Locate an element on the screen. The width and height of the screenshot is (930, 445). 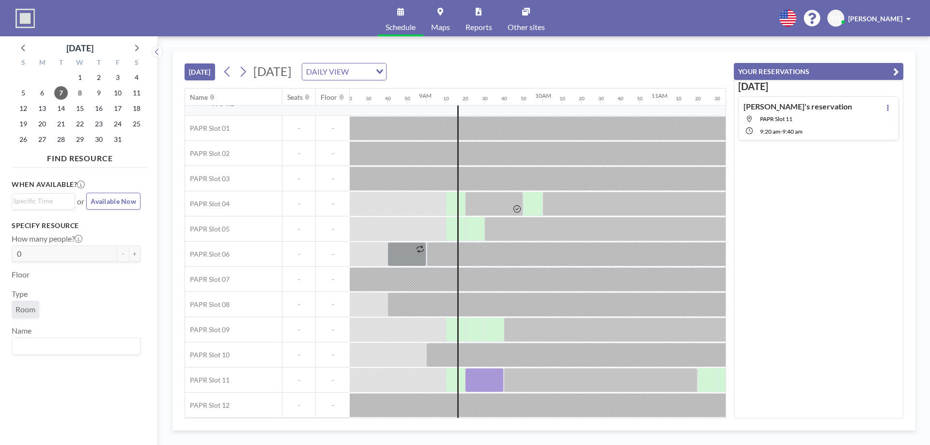
span: or is located at coordinates (80, 201).